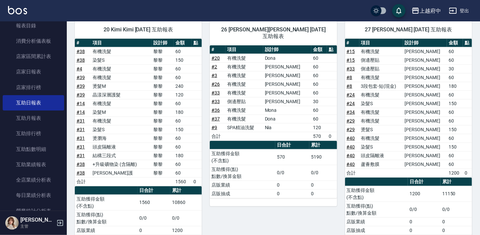  What do you see at coordinates (33, 26) in the screenshot?
I see `a: 報表目錄` at bounding box center [33, 26].